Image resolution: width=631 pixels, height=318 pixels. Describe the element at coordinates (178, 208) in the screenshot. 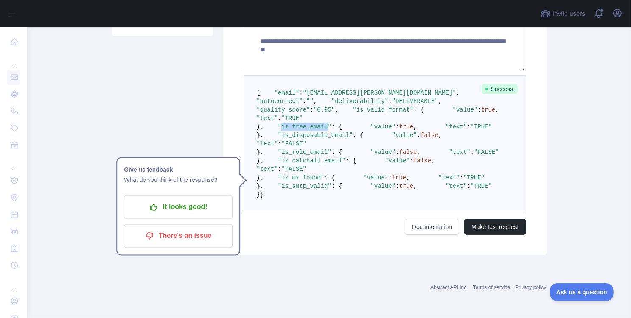

I see `button: It looks good!` at that location.